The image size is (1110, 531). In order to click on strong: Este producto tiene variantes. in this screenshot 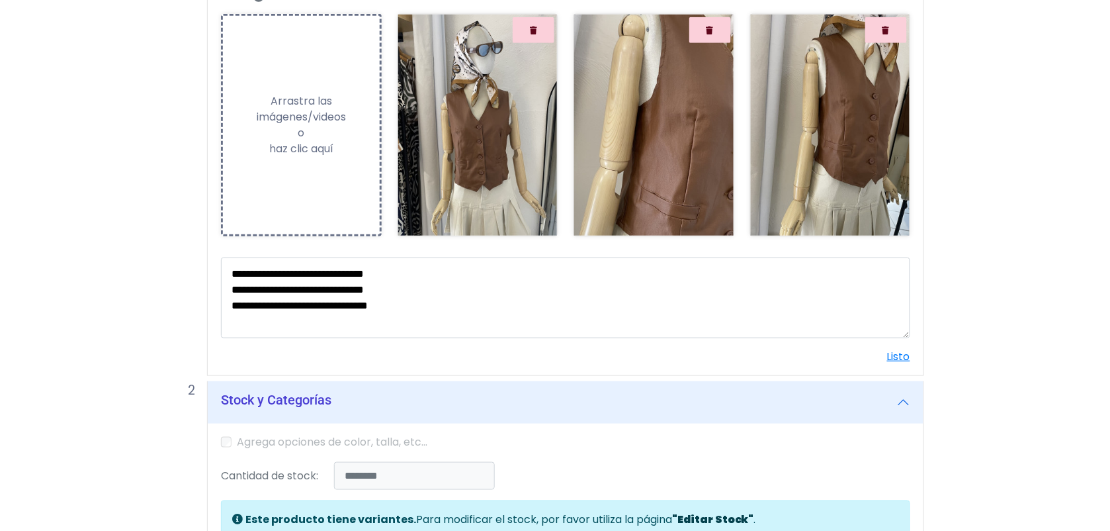, I will do `click(331, 519)`.